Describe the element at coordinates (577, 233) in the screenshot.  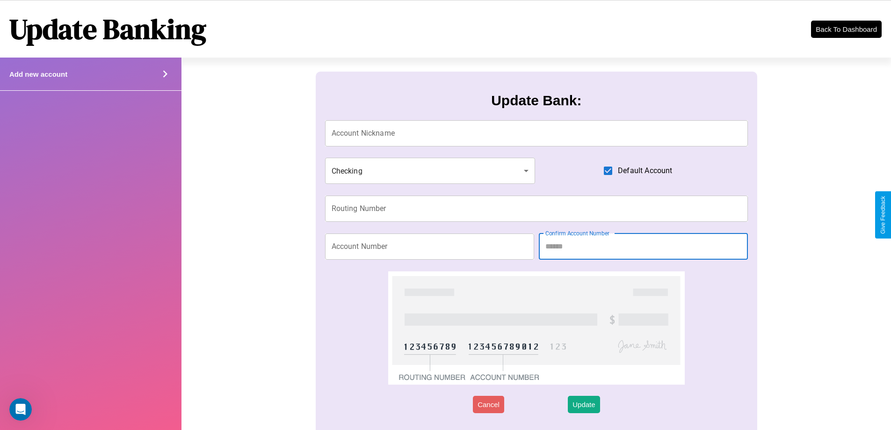
I see `label: Confirm Account Number` at that location.